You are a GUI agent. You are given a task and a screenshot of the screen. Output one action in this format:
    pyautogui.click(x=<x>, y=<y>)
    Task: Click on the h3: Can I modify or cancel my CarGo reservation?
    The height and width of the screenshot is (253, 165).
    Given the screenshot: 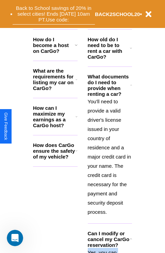 What is the action you would take?
    pyautogui.click(x=109, y=239)
    